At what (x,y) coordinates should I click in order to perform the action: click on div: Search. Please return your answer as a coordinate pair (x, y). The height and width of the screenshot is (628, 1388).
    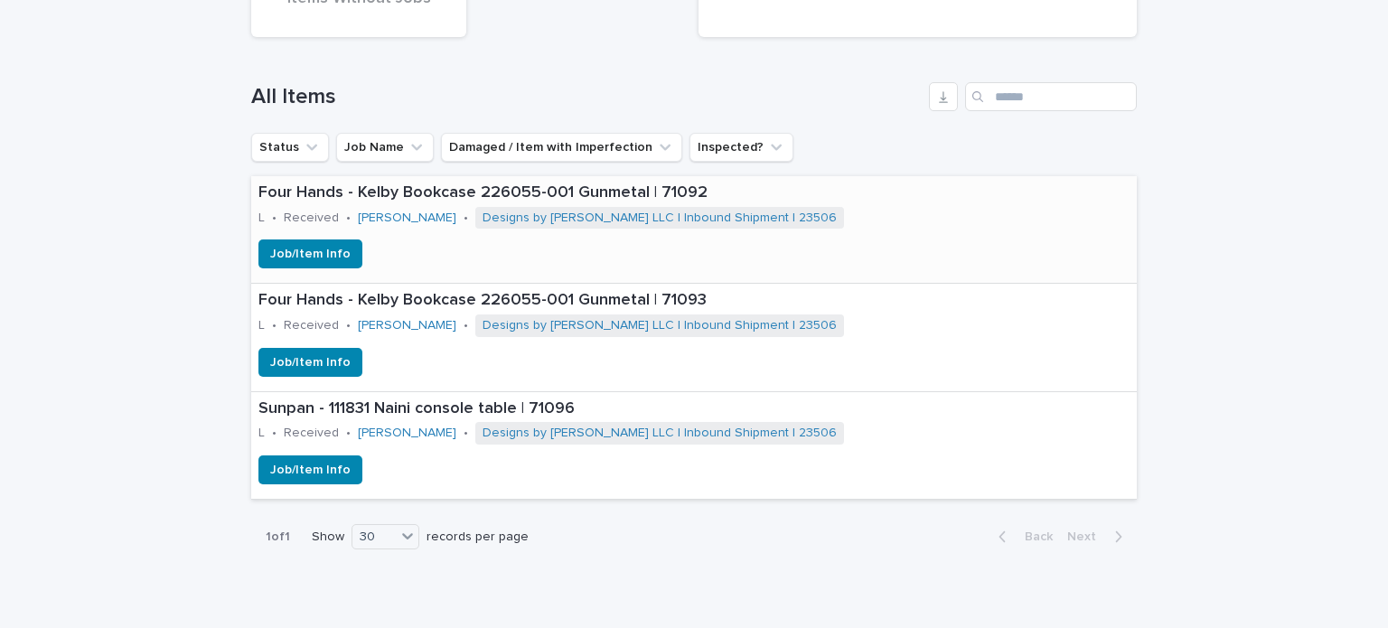
    Looking at the image, I should click on (1051, 97).